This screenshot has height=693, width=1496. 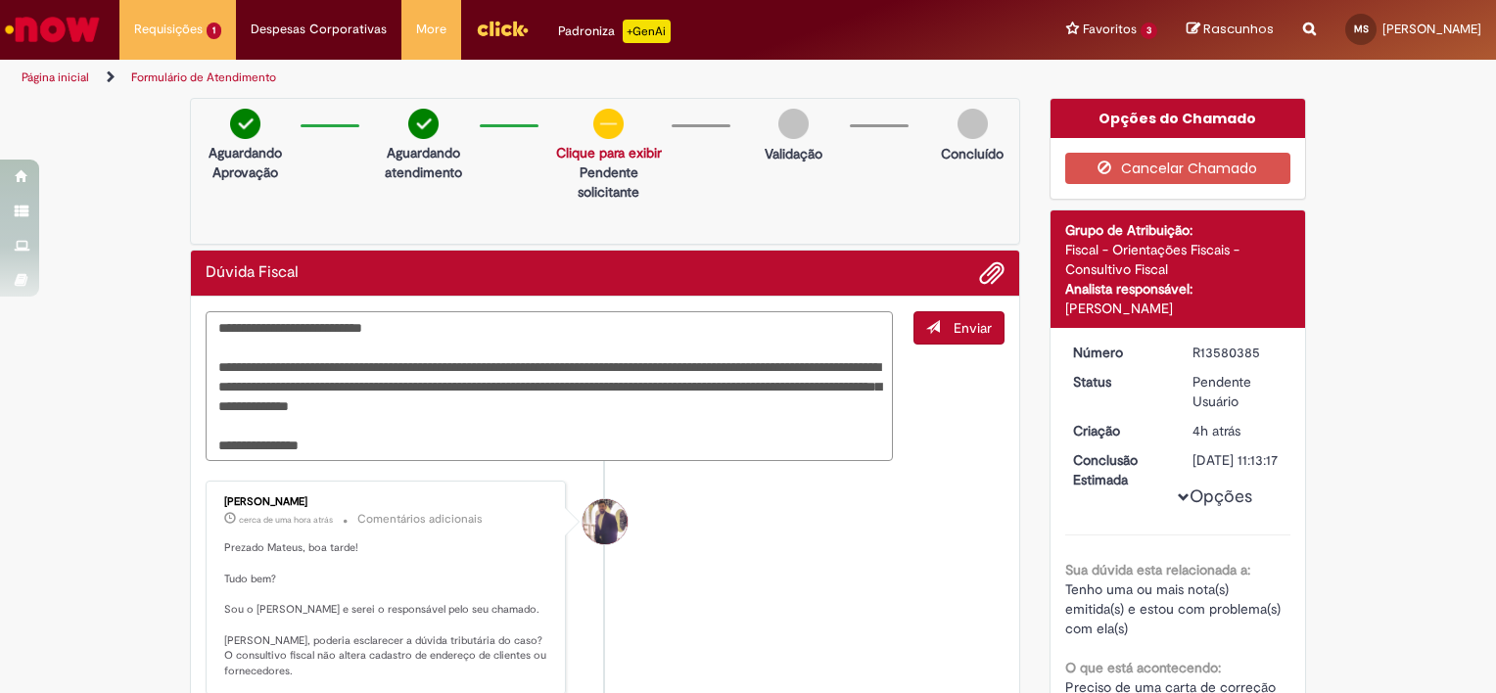 What do you see at coordinates (1178, 289) in the screenshot?
I see `div: Analista responsável:` at bounding box center [1178, 289].